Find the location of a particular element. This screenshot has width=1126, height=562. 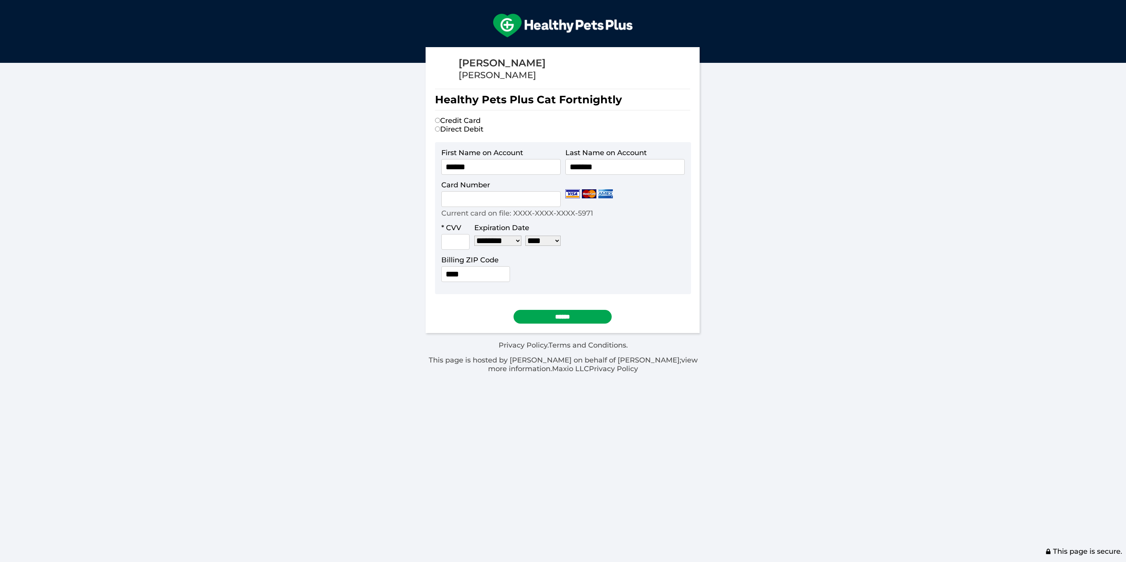

label: First Name on Account is located at coordinates (482, 153).